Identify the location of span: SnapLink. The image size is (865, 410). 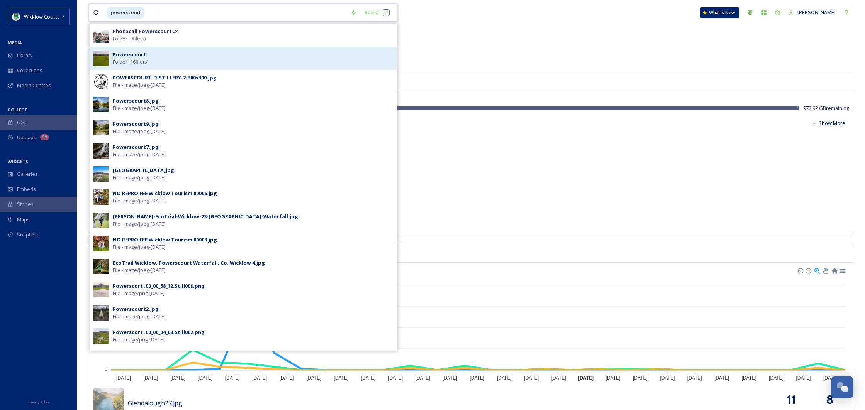
(27, 235).